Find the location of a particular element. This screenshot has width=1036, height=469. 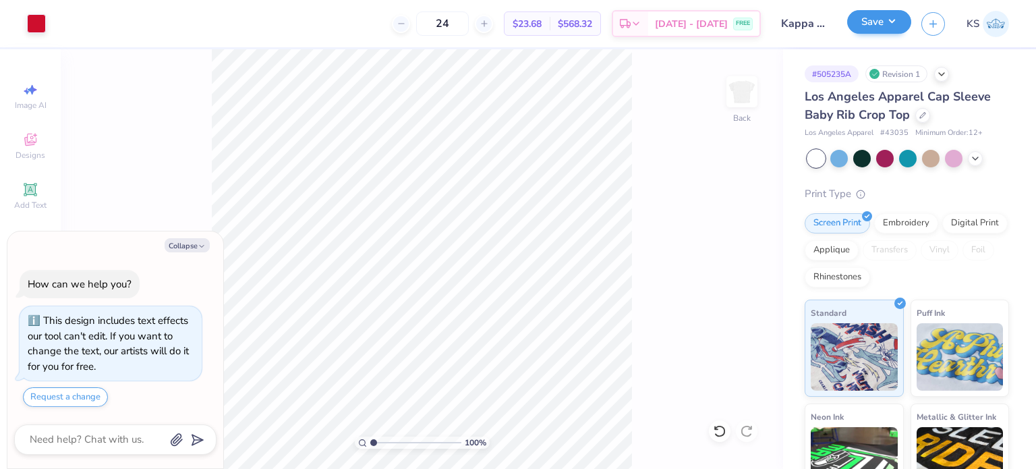

div: Applique is located at coordinates (831, 250).